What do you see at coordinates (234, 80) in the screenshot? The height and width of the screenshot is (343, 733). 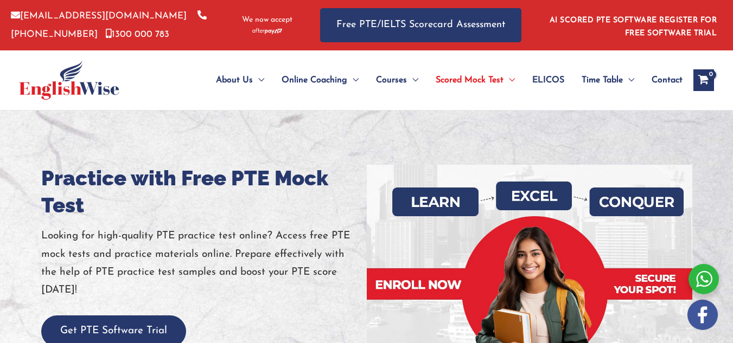 I see `span: About Us` at bounding box center [234, 80].